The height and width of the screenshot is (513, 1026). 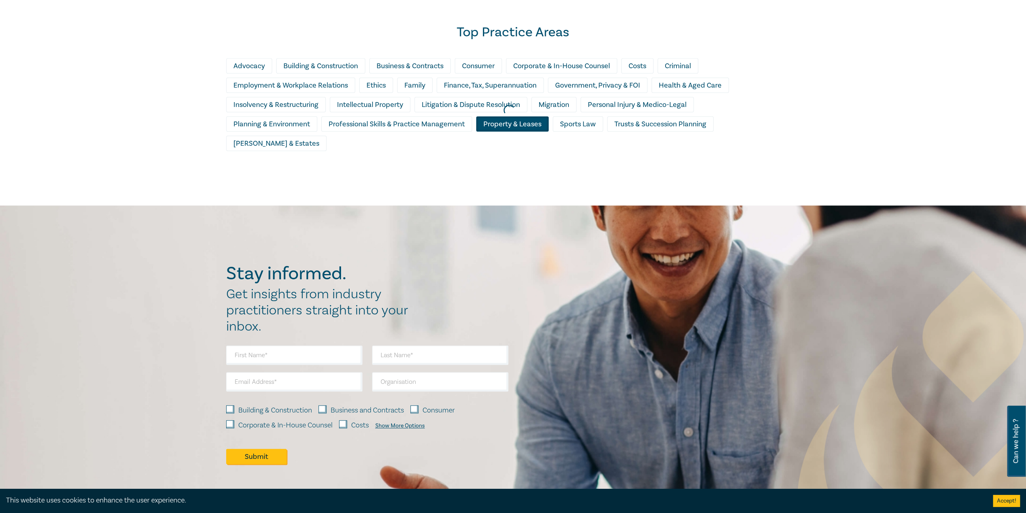 What do you see at coordinates (294, 381) in the screenshot?
I see `input: Email Address*` at bounding box center [294, 381].